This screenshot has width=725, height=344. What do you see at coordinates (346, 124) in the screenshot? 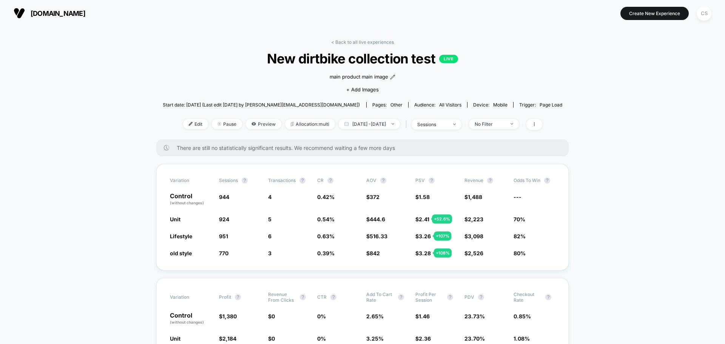
I see `img: calendar` at bounding box center [346, 124].